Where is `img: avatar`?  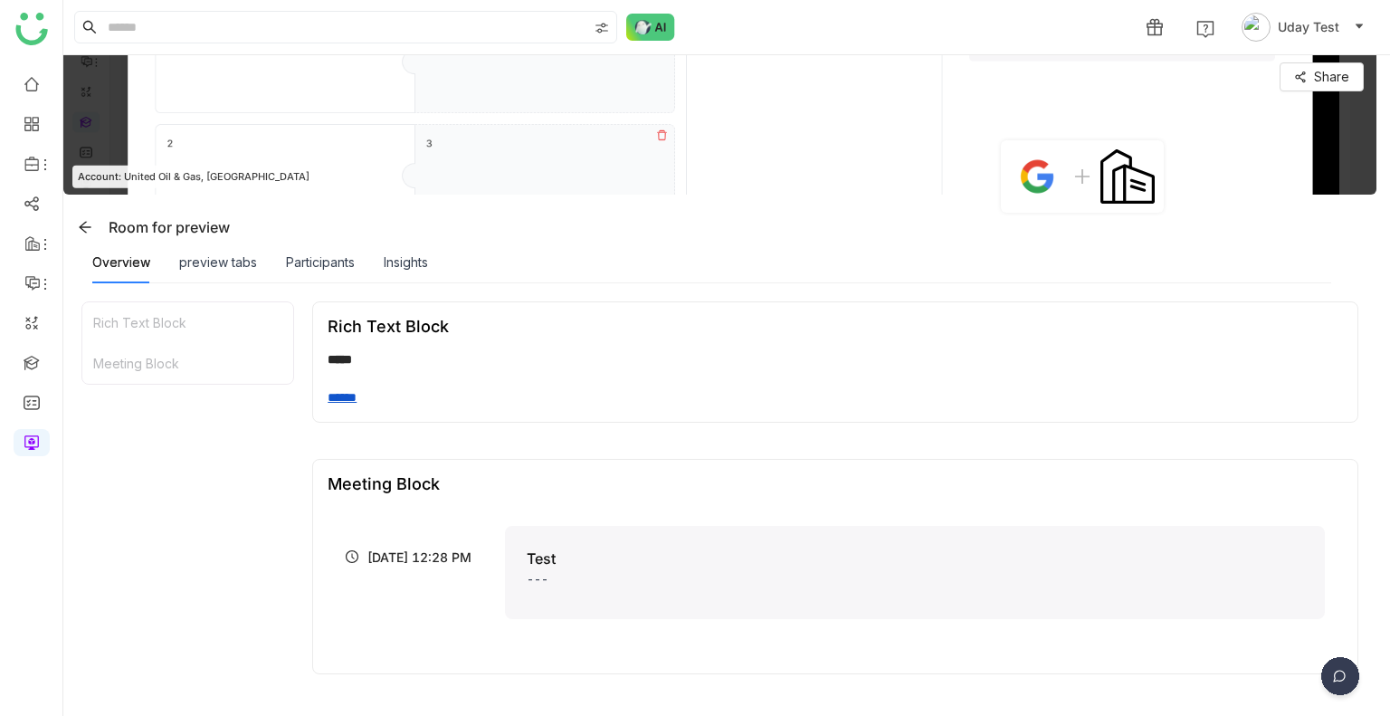 img: avatar is located at coordinates (1256, 27).